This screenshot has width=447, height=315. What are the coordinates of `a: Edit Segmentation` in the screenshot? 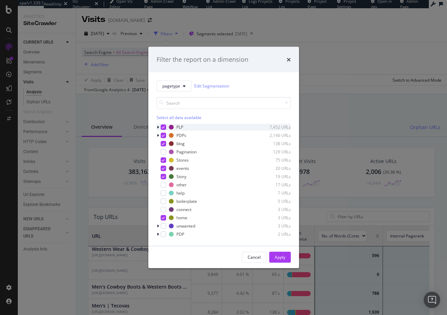 It's located at (212, 86).